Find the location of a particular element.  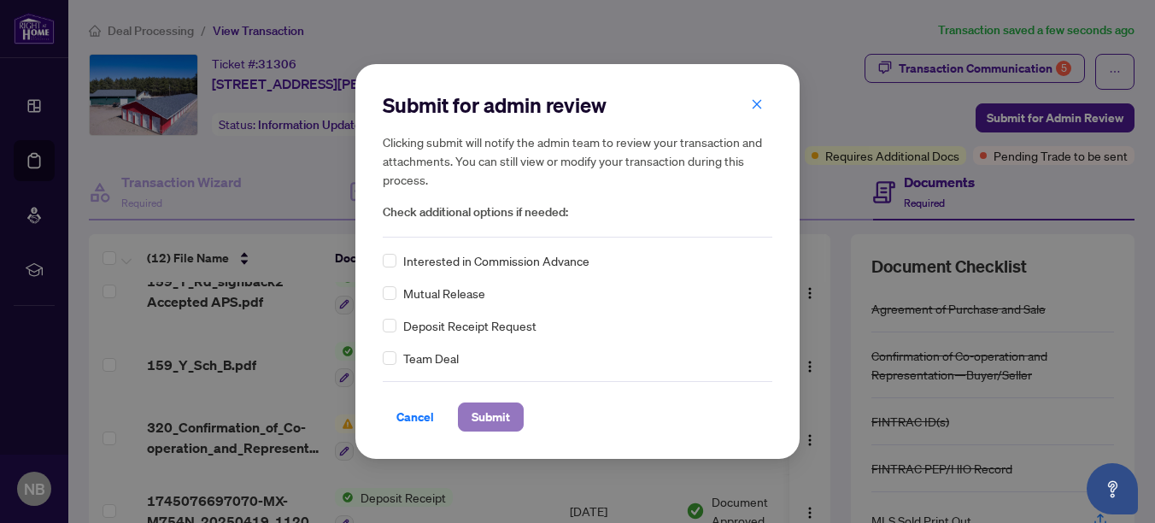

span: Cancel is located at coordinates (415, 417).